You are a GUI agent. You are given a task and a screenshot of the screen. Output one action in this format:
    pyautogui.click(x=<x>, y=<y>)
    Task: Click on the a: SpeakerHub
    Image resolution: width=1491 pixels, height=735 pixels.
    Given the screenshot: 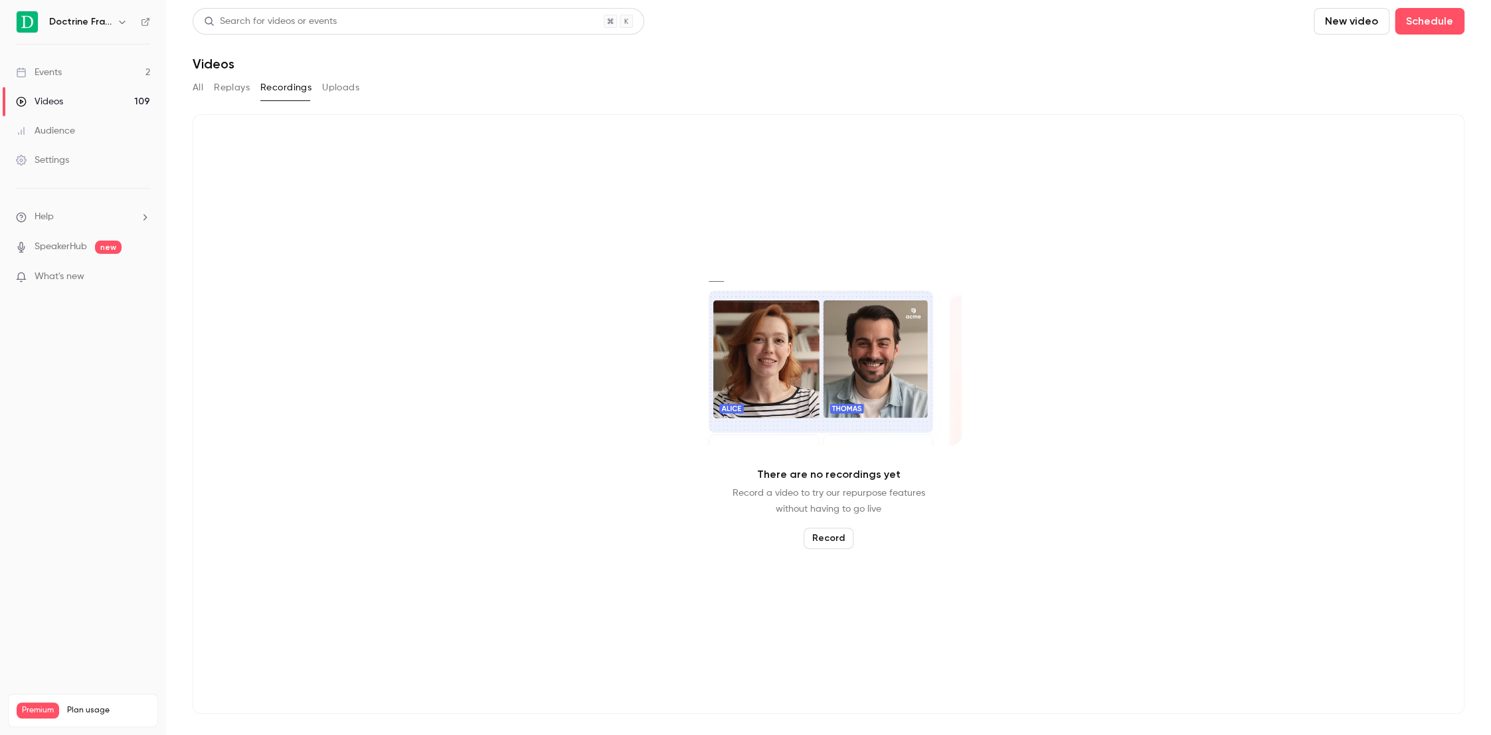 What is the action you would take?
    pyautogui.click(x=60, y=246)
    